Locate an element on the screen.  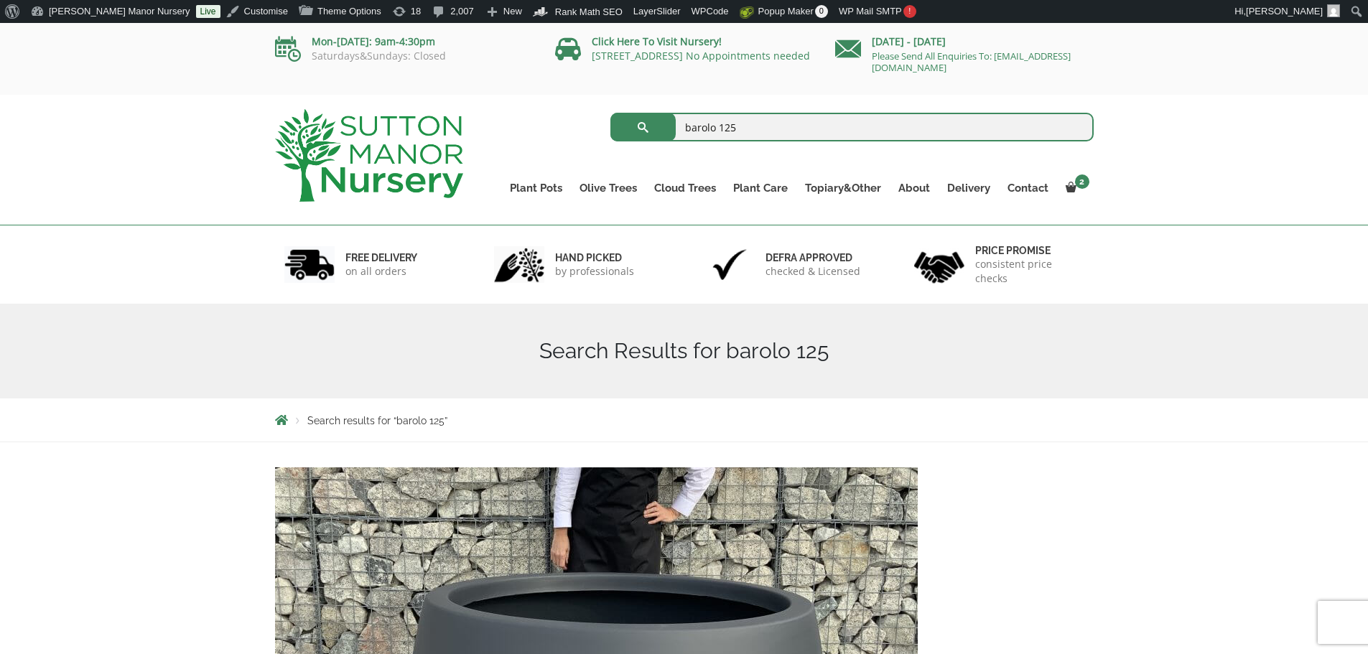
p: consistent price checks is located at coordinates (1030, 271).